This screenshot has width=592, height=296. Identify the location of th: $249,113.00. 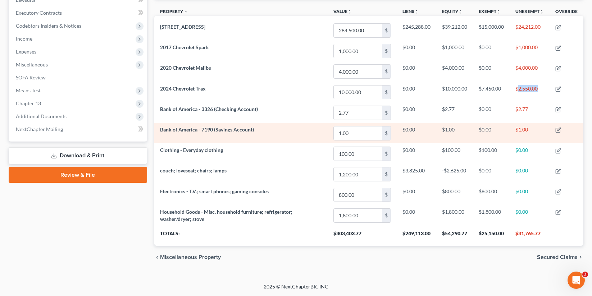
(416, 236).